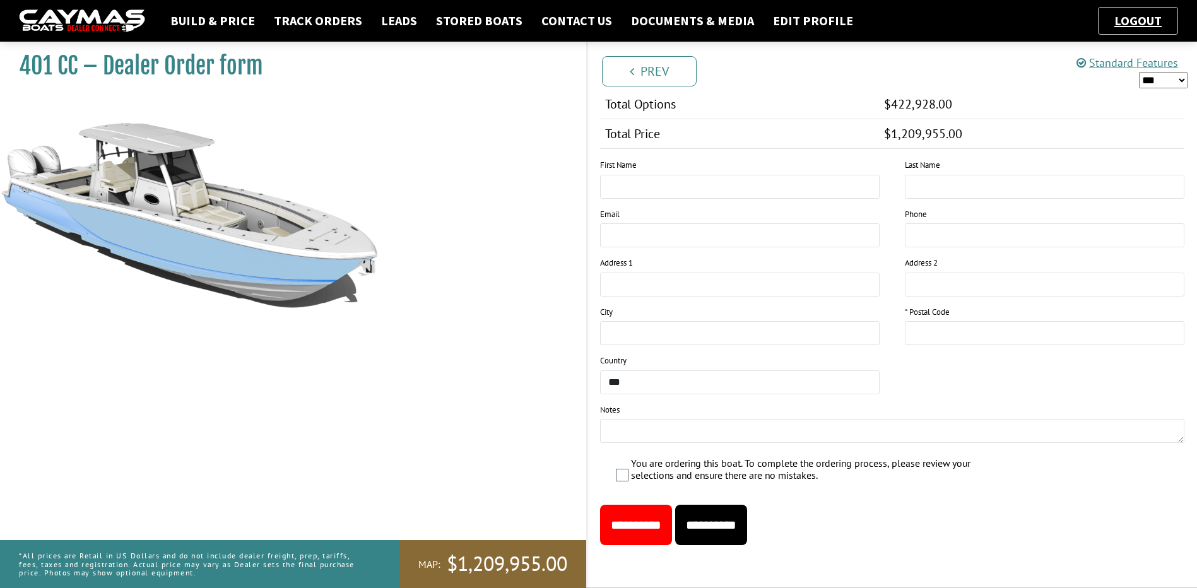 This screenshot has width=1197, height=588. What do you see at coordinates (609, 410) in the screenshot?
I see `label: Notes` at bounding box center [609, 410].